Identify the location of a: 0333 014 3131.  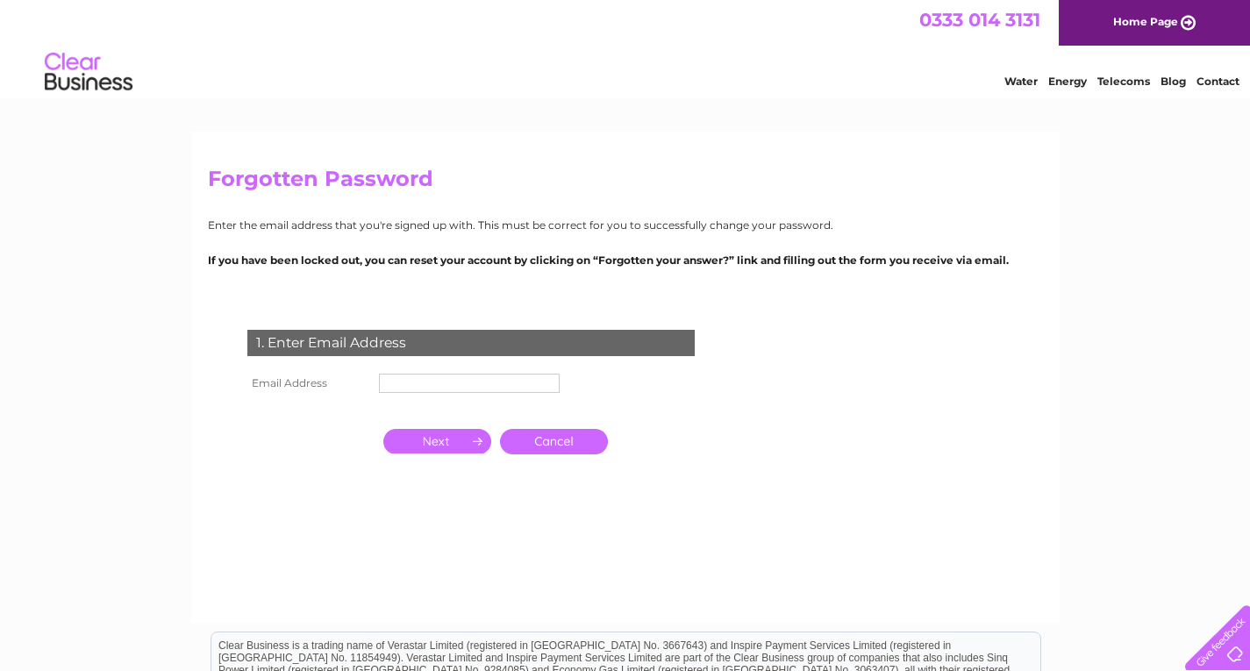
(980, 19).